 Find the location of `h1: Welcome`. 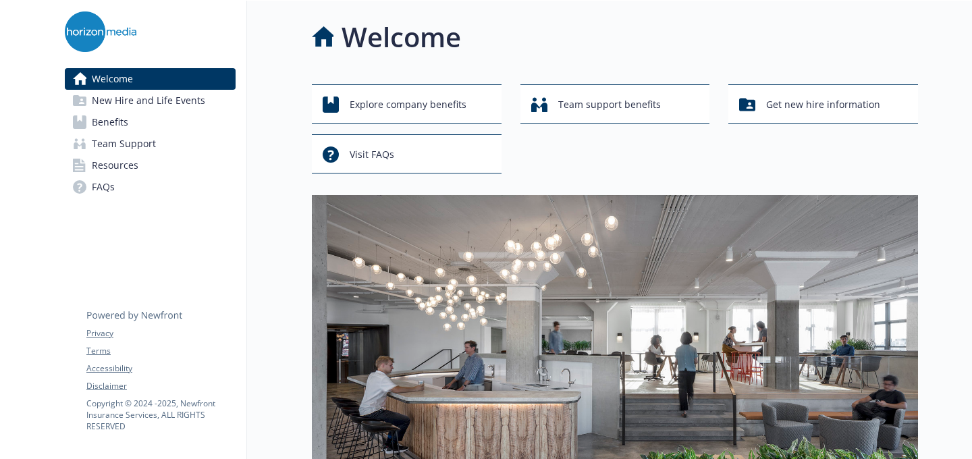

h1: Welcome is located at coordinates (401, 37).